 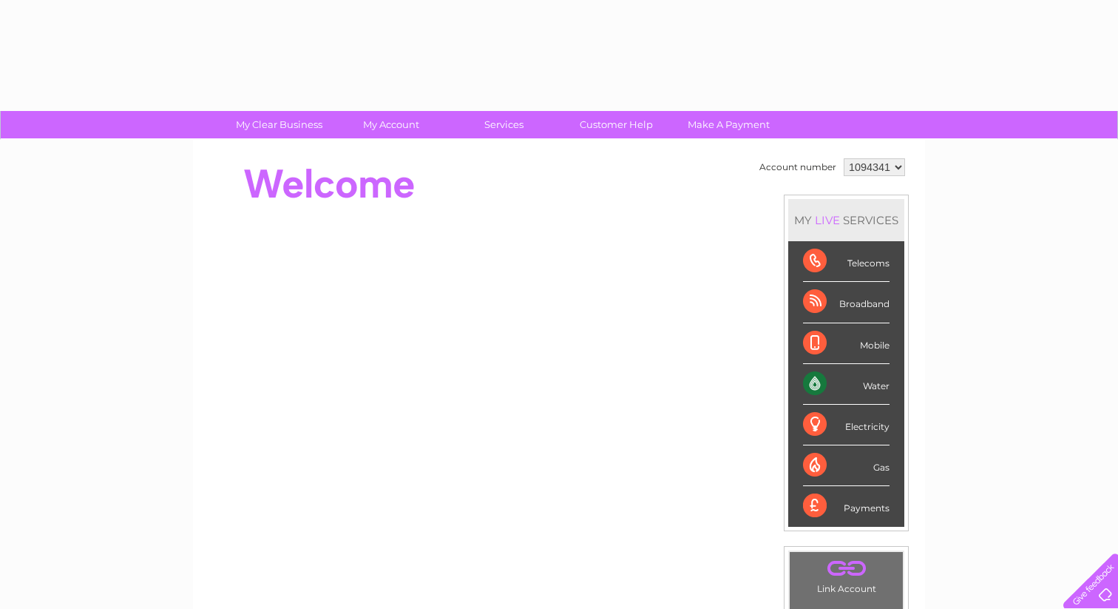 I want to click on div: MY SERVICES, so click(x=846, y=220).